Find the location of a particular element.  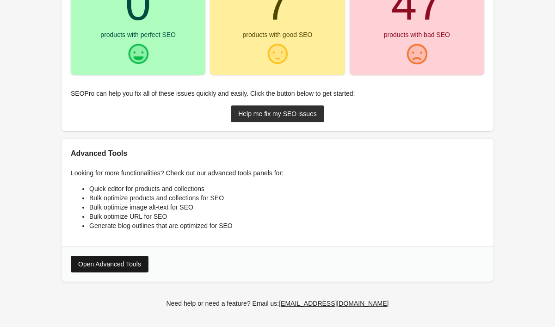

div: products with good SEO is located at coordinates (277, 35).